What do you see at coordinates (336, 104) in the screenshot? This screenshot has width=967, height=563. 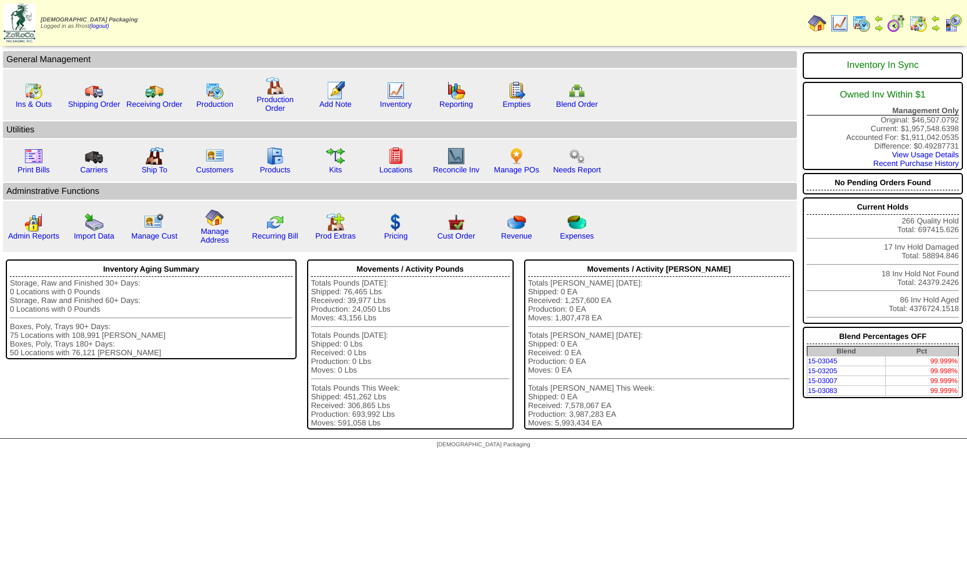 I see `a: Add Note` at bounding box center [336, 104].